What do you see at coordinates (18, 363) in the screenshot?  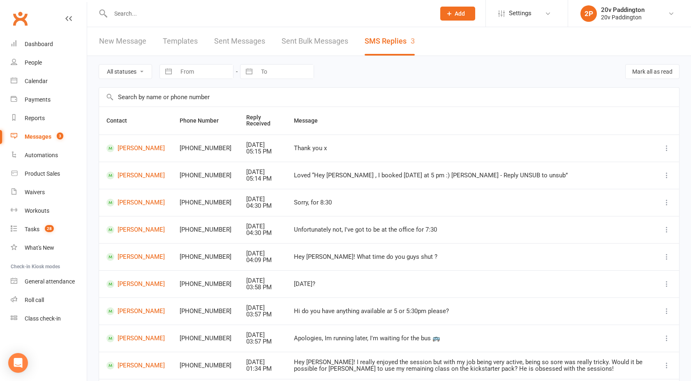 I see `div: Open Intercom Messenger` at bounding box center [18, 363].